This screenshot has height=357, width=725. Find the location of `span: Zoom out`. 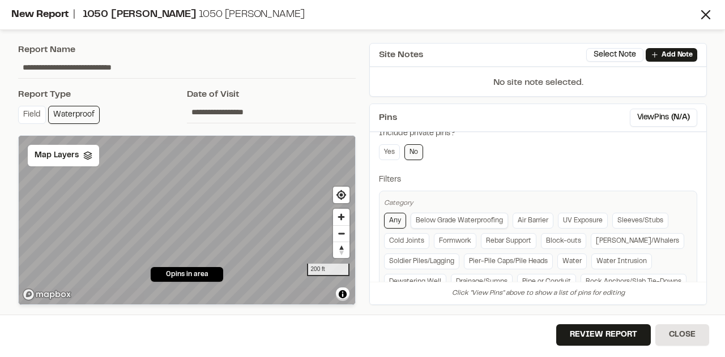

span: Zoom out is located at coordinates (341, 234).